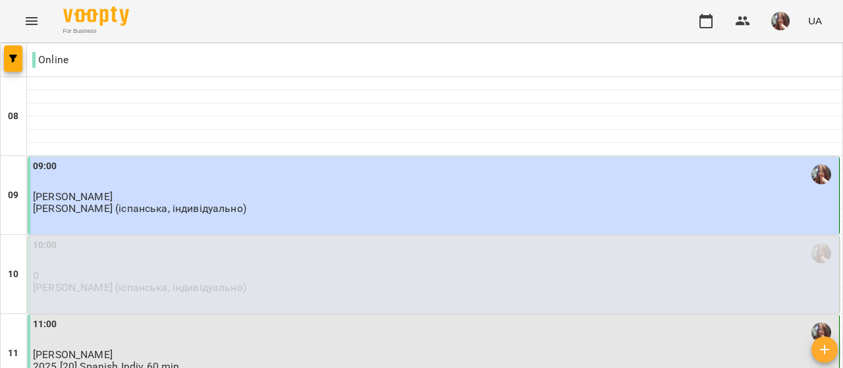 Image resolution: width=843 pixels, height=368 pixels. I want to click on label: 09:00, so click(45, 167).